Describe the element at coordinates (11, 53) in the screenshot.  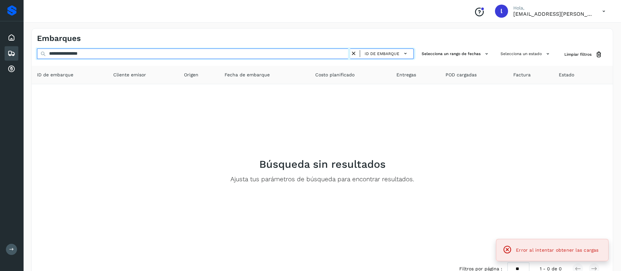
I see `div: Embarques` at that location.